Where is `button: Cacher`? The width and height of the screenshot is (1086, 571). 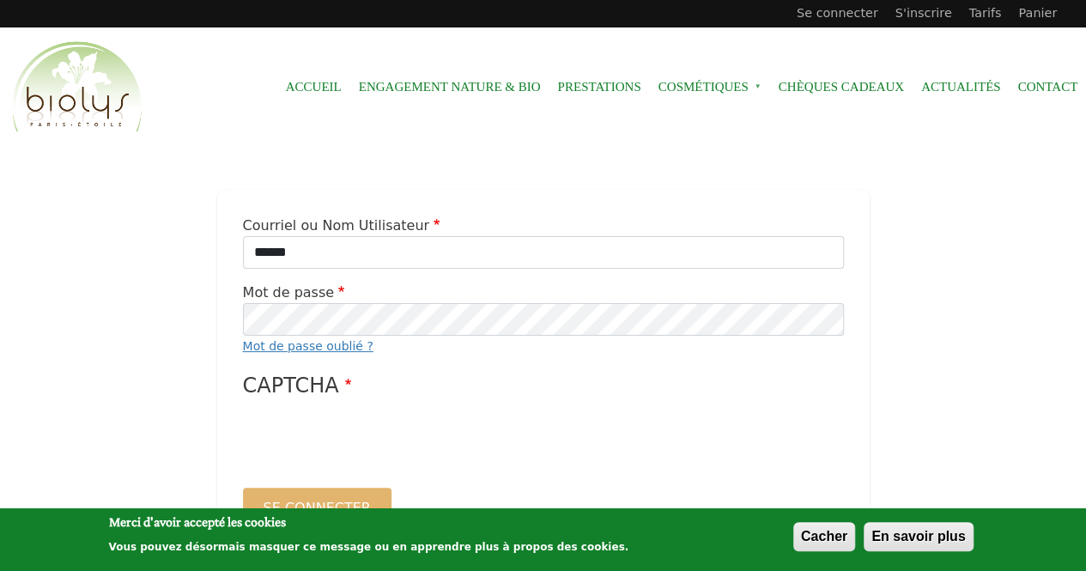
button: Cacher is located at coordinates (824, 536).